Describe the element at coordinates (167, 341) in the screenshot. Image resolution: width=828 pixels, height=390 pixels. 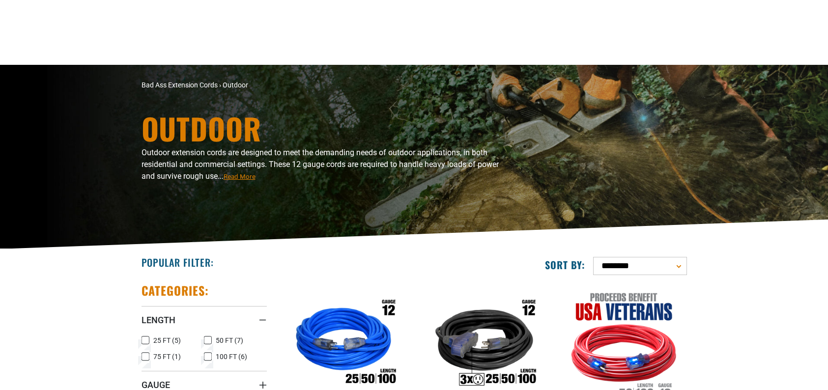
I see `span: 25 FT (5)` at that location.